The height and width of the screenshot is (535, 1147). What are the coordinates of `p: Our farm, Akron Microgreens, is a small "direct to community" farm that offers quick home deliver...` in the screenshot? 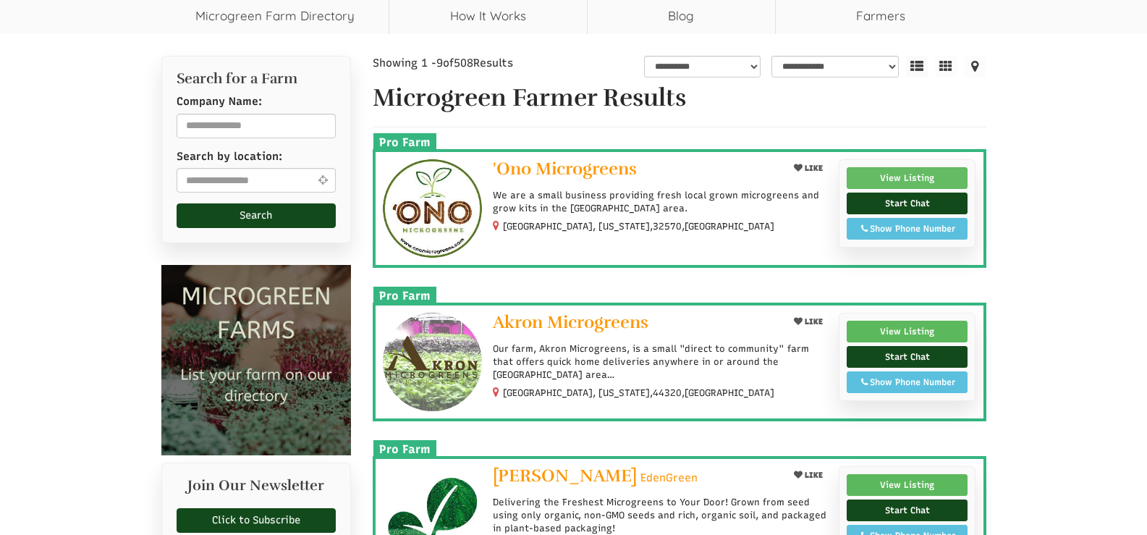 It's located at (660, 362).